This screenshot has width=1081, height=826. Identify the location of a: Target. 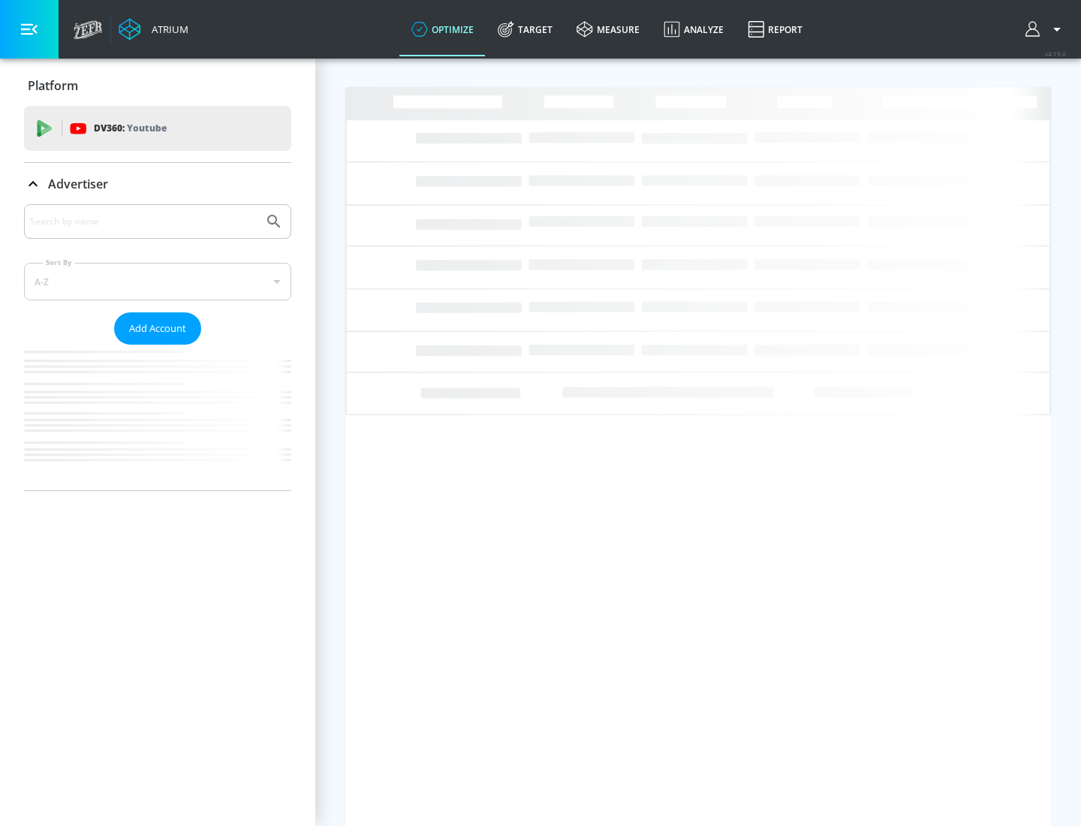
(525, 29).